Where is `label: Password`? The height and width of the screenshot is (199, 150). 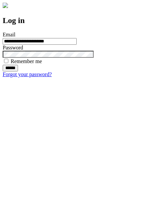
label: Password is located at coordinates (13, 47).